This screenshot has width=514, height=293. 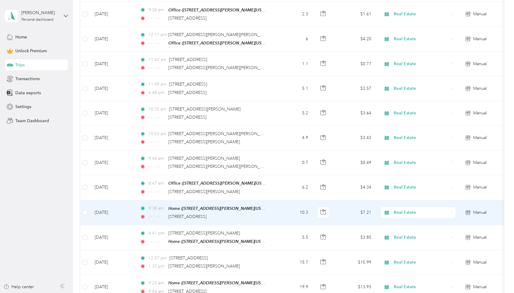 What do you see at coordinates (293, 114) in the screenshot?
I see `td: 5.2` at bounding box center [293, 114].